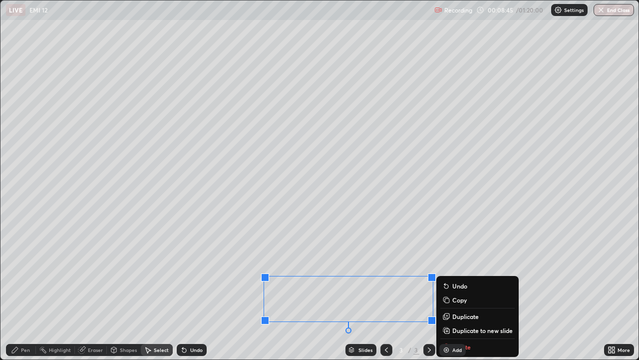  What do you see at coordinates (601, 10) in the screenshot?
I see `img: end-class-cross` at bounding box center [601, 10].